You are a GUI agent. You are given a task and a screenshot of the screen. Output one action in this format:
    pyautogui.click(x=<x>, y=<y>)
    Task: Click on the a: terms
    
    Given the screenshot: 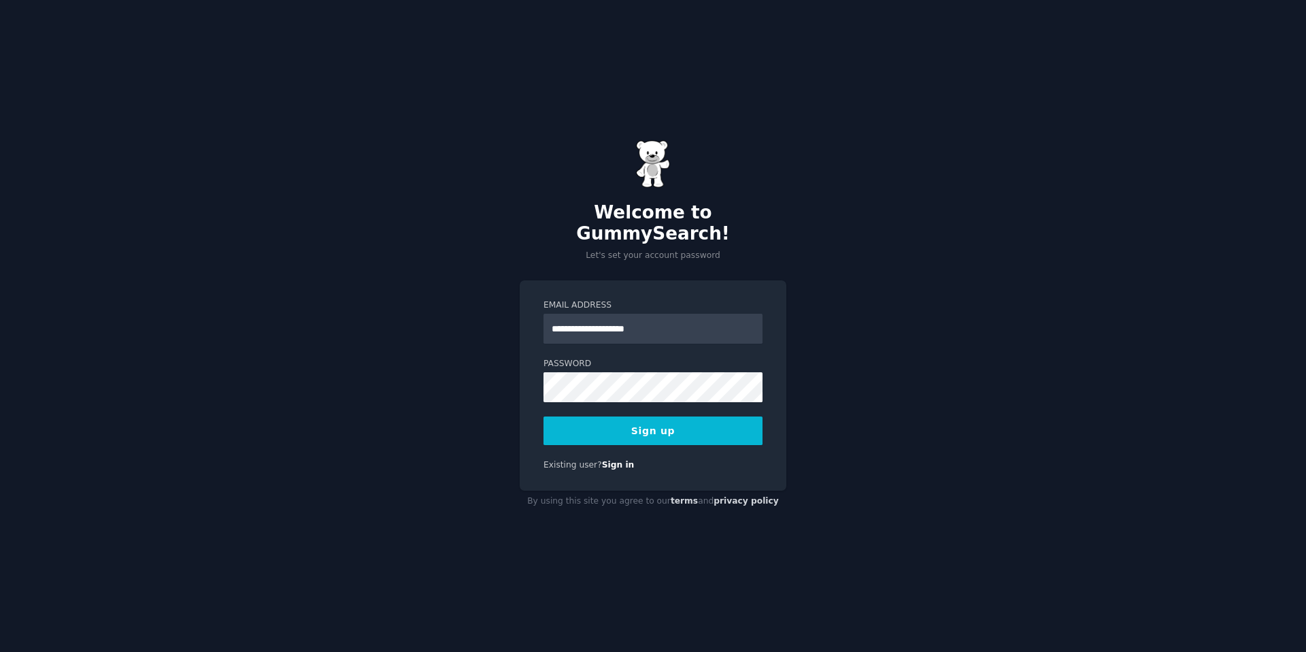 What is the action you would take?
    pyautogui.click(x=684, y=501)
    